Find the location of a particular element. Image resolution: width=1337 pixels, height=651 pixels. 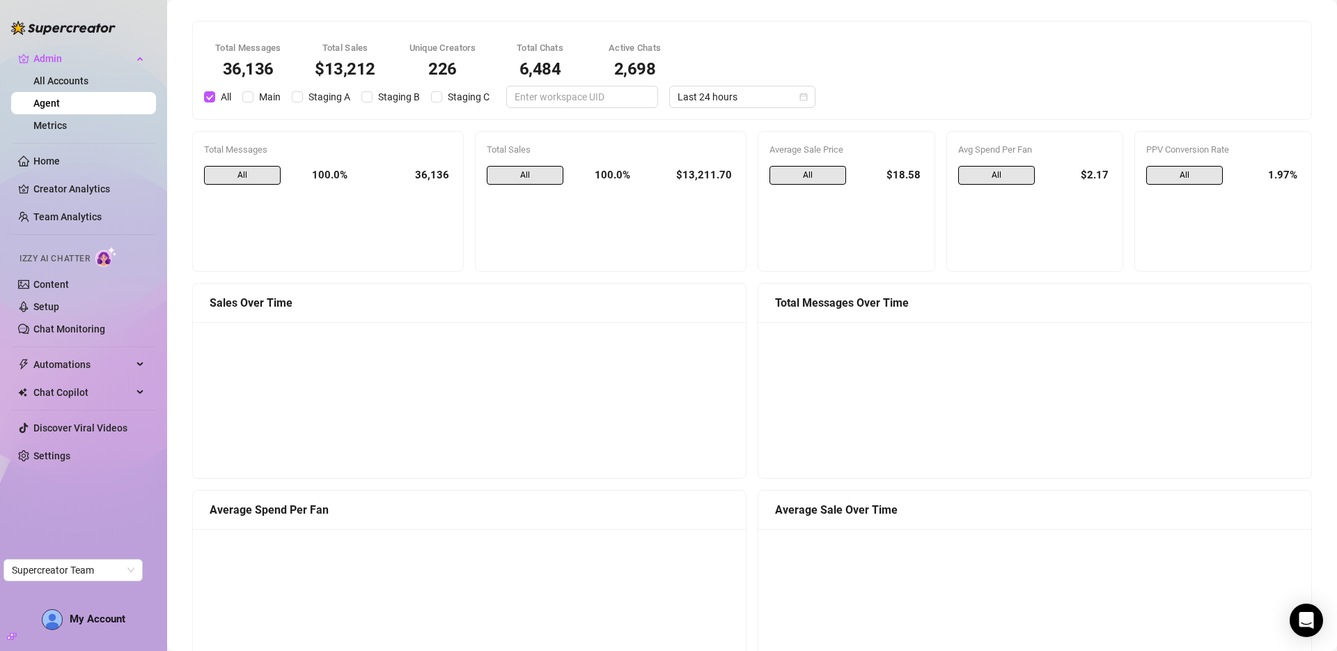

div: 226 is located at coordinates (443, 69).